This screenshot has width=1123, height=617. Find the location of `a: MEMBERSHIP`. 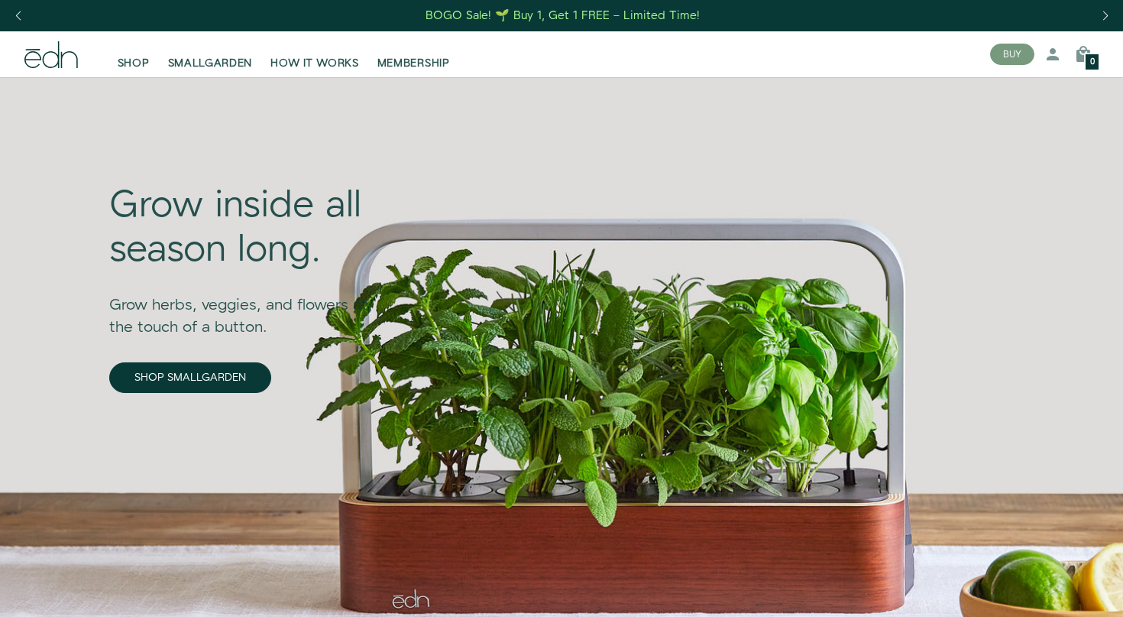

a: MEMBERSHIP is located at coordinates (413, 54).